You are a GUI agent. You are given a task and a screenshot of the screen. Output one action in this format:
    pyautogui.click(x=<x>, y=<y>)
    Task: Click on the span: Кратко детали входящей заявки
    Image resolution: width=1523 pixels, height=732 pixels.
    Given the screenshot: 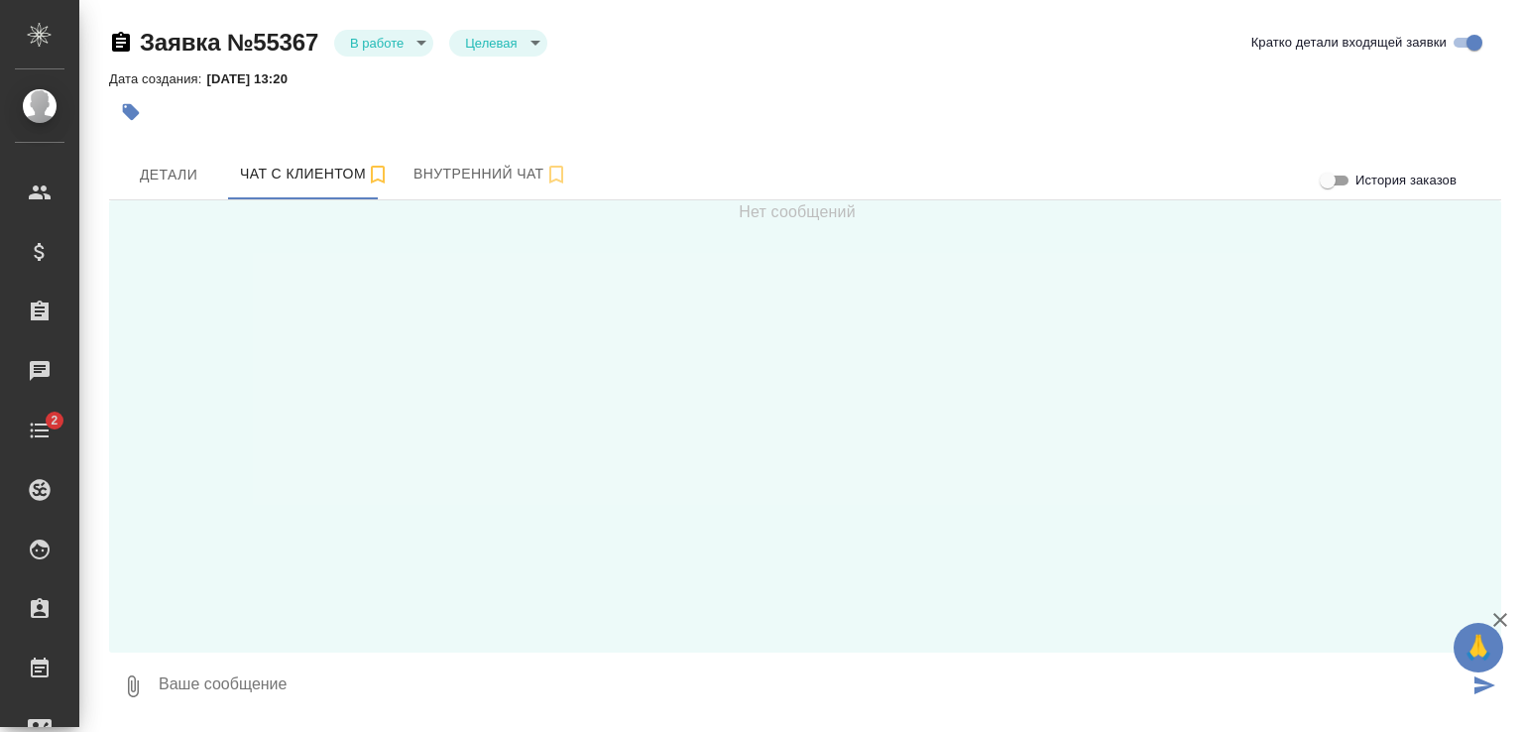 What is the action you would take?
    pyautogui.click(x=1348, y=43)
    